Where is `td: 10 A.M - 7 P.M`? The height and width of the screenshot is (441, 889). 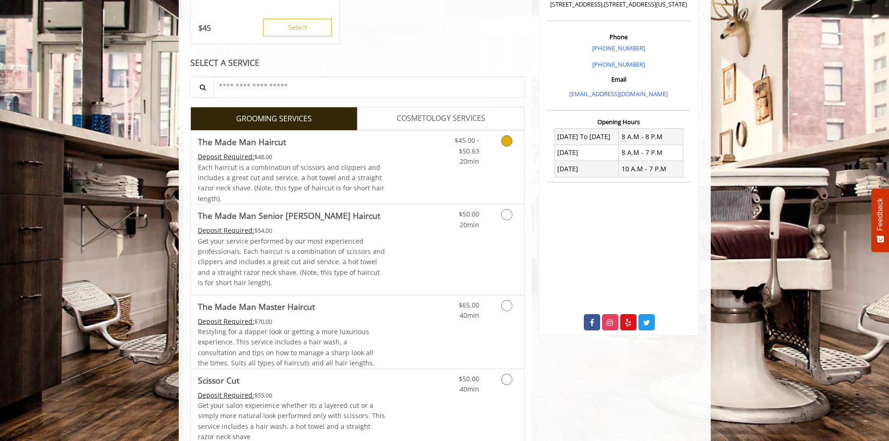
td: 10 A.M - 7 P.M is located at coordinates (651, 169).